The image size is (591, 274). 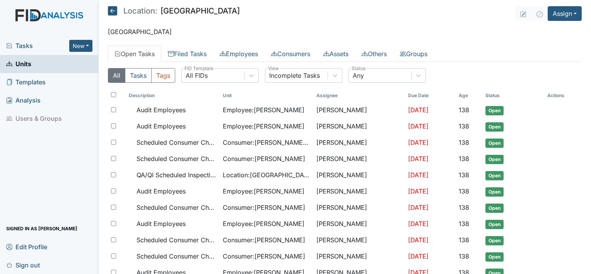 What do you see at coordinates (113, 94) in the screenshot?
I see `input: Toggle All Rows Selected` at bounding box center [113, 94].